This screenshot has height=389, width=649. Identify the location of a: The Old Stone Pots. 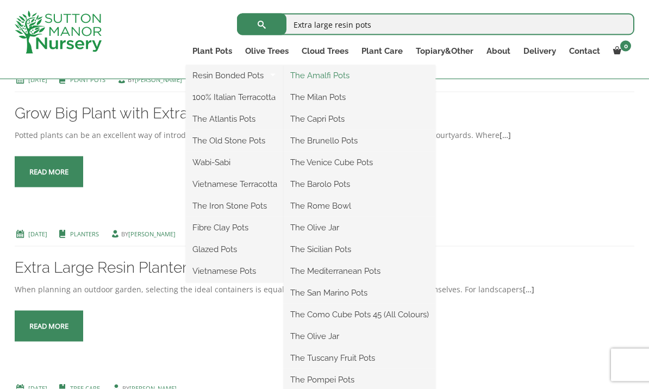
(235, 141).